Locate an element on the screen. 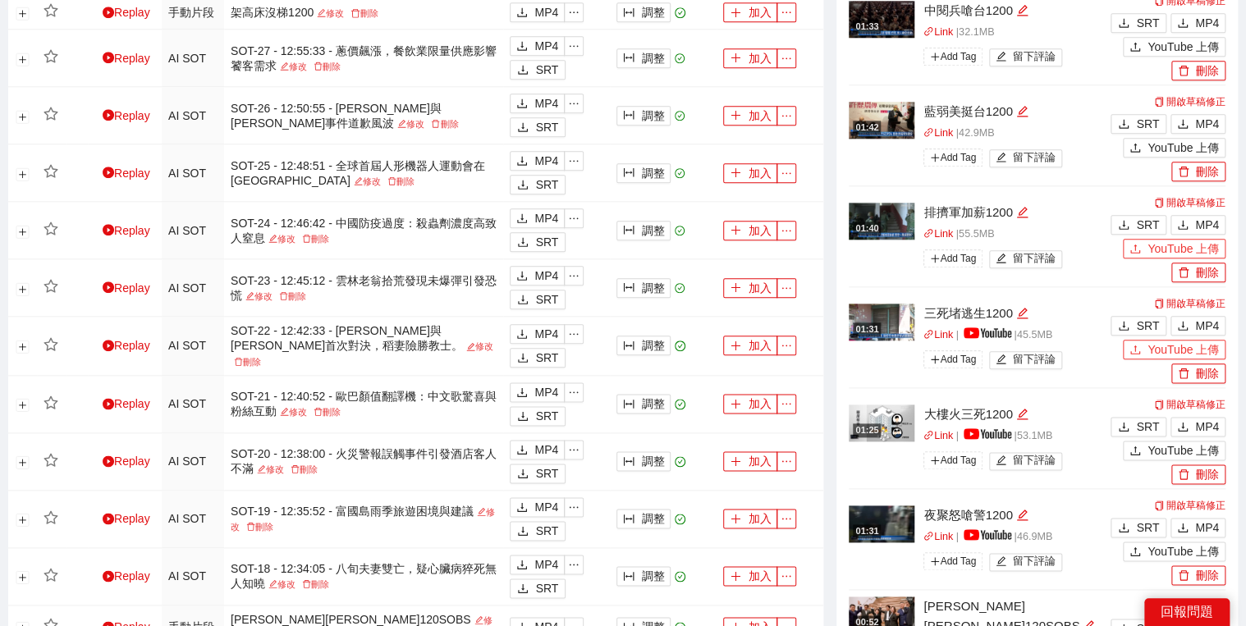 This screenshot has height=626, width=1246. span: YouTube 上傳 is located at coordinates (1183, 451).